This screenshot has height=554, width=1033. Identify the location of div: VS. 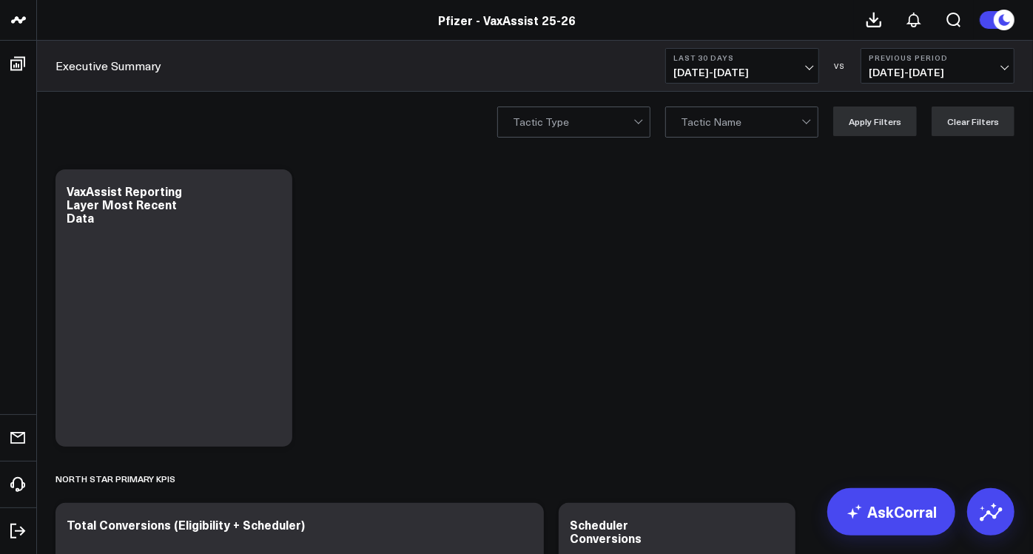
(840, 66).